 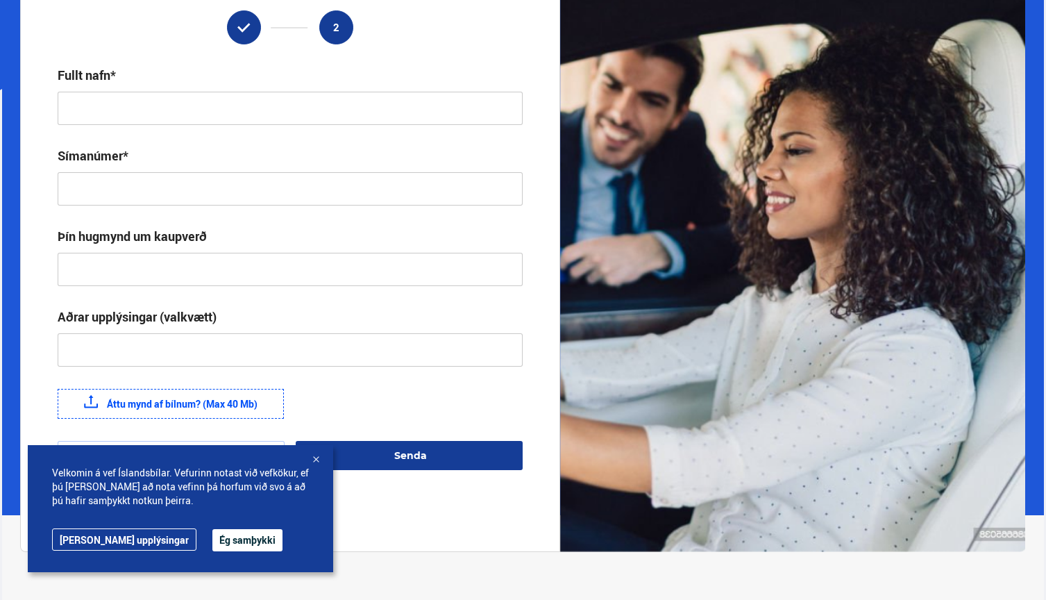 I want to click on div: Fullt nafn*, so click(x=87, y=75).